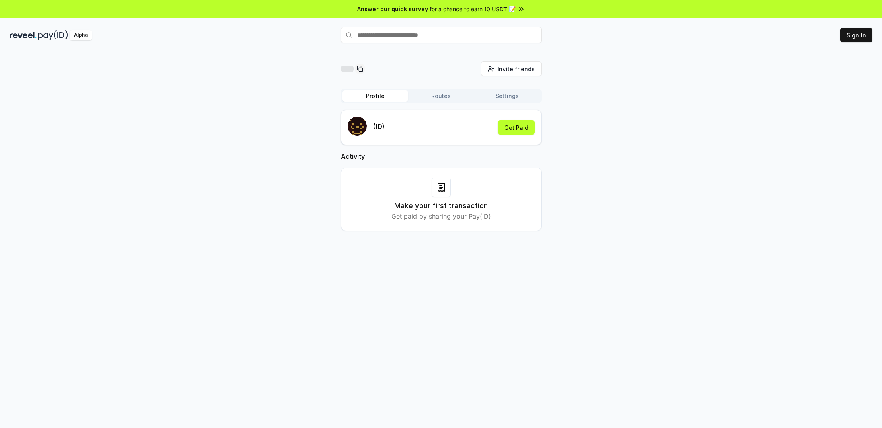  What do you see at coordinates (81, 35) in the screenshot?
I see `div: Alpha` at bounding box center [81, 35].